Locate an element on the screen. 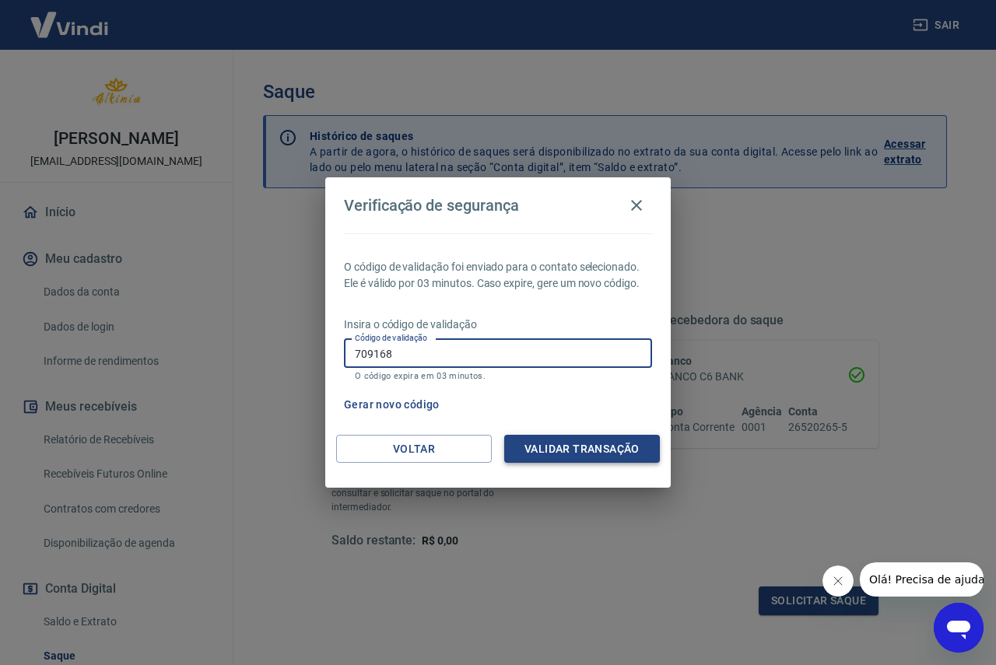  label: Código de validação is located at coordinates (391, 338).